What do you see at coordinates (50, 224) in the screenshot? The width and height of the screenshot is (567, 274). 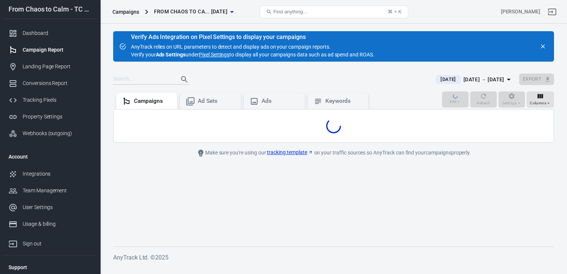 I see `a: Usage & billing` at bounding box center [50, 224].